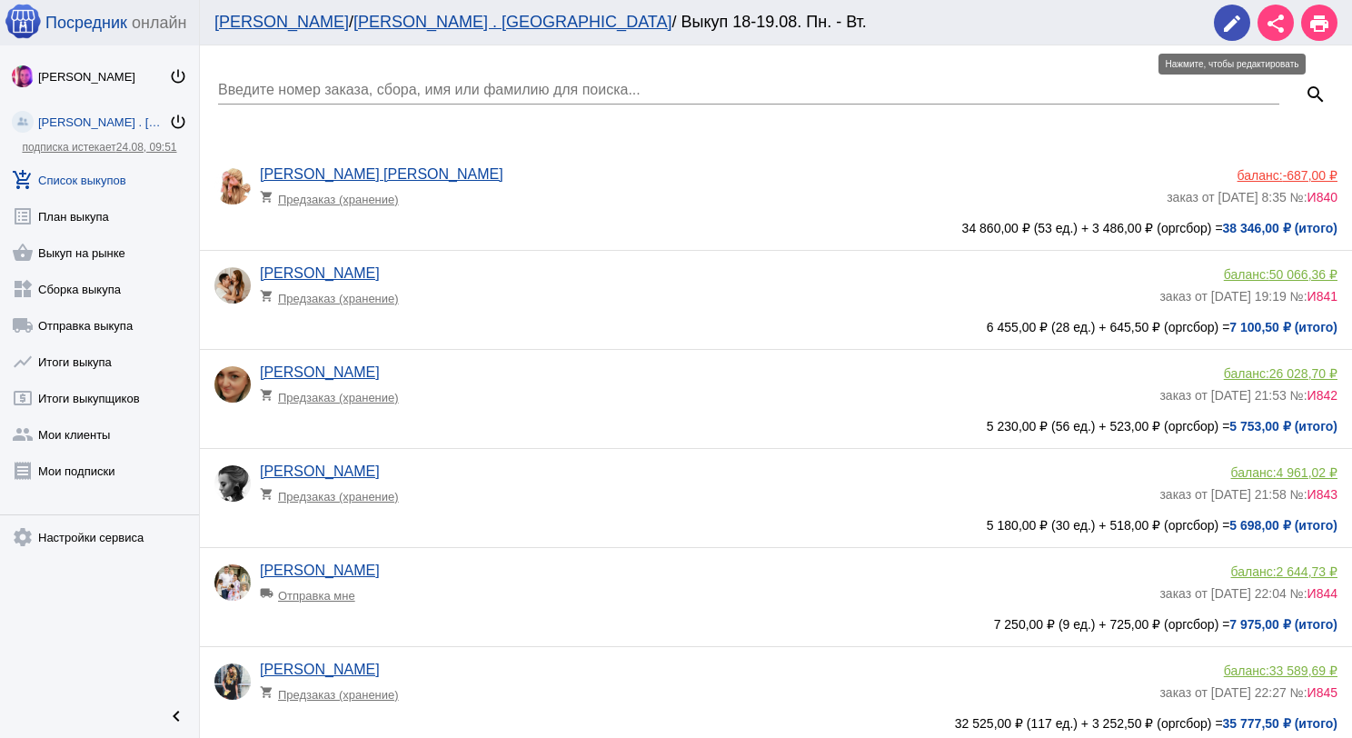  What do you see at coordinates (23, 289) in the screenshot?
I see `mat-icon: widgets` at bounding box center [23, 289].